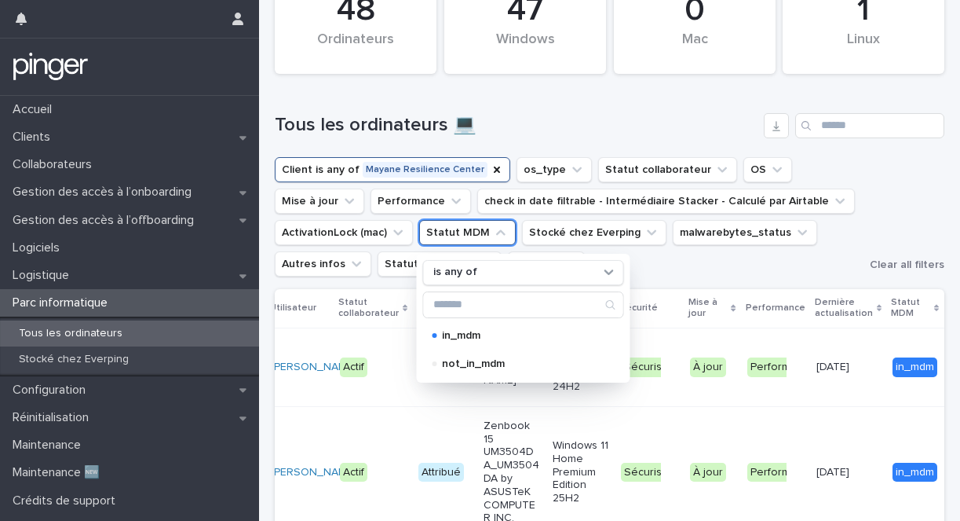 Image resolution: width=960 pixels, height=521 pixels. I want to click on button: malwarebytes_status, so click(745, 232).